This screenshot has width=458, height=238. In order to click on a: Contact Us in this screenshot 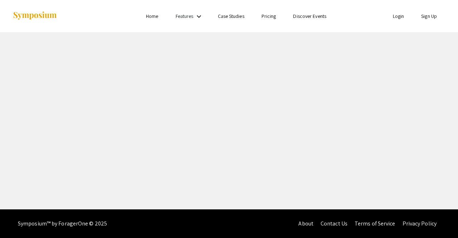, I will do `click(334, 223)`.